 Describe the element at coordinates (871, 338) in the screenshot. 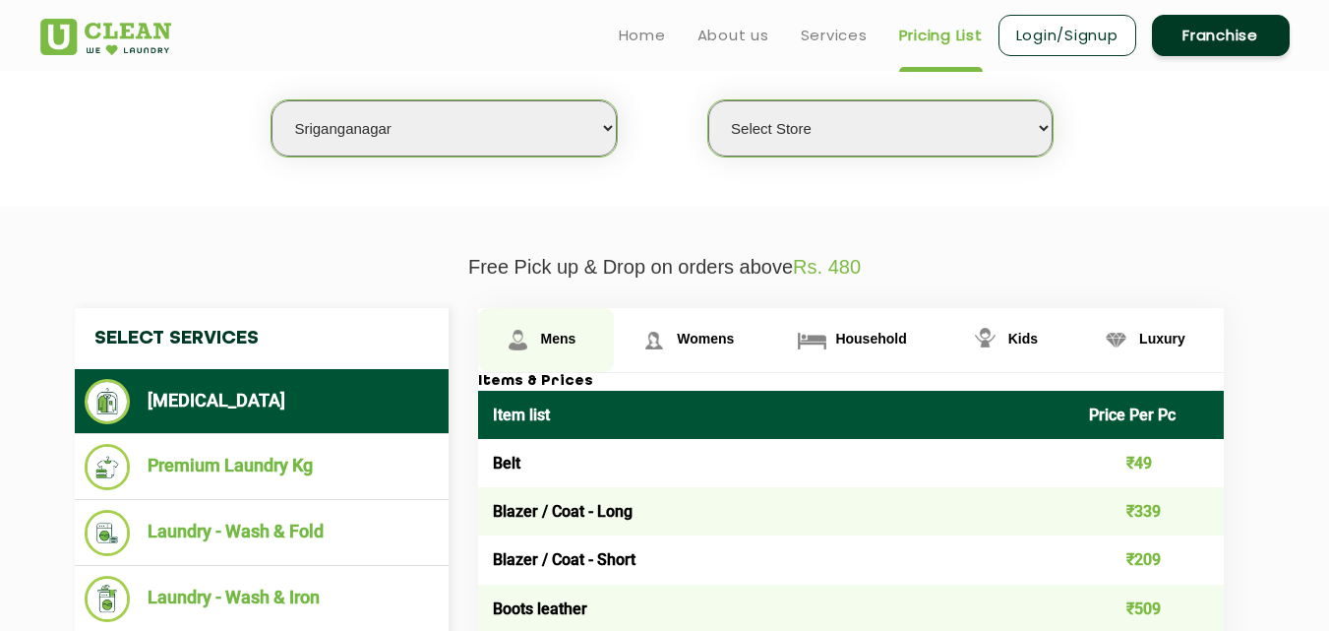

I see `span: Household` at that location.